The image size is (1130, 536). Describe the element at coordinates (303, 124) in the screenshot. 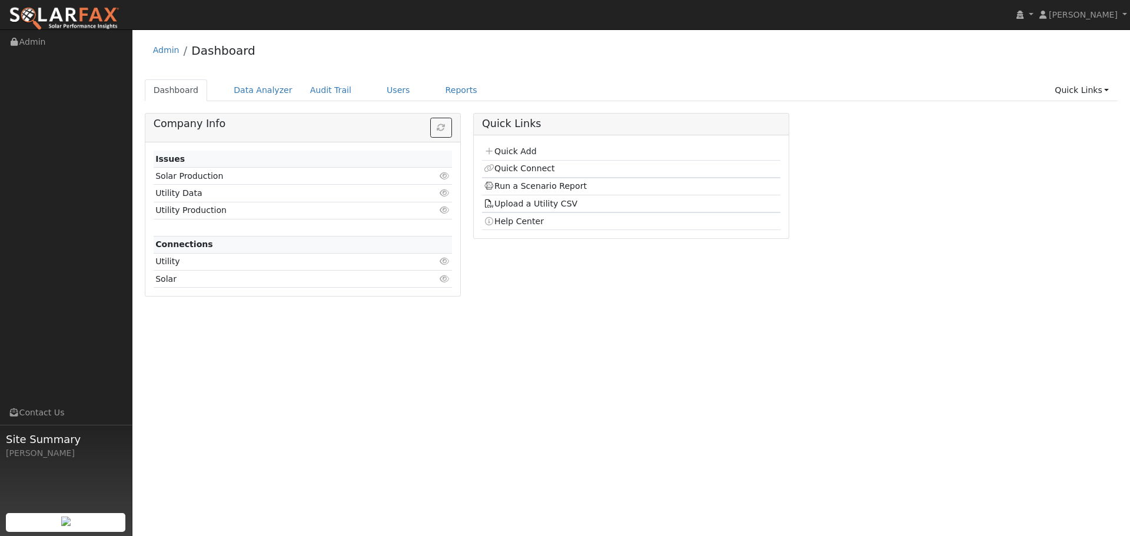

I see `h5: Company Info` at that location.